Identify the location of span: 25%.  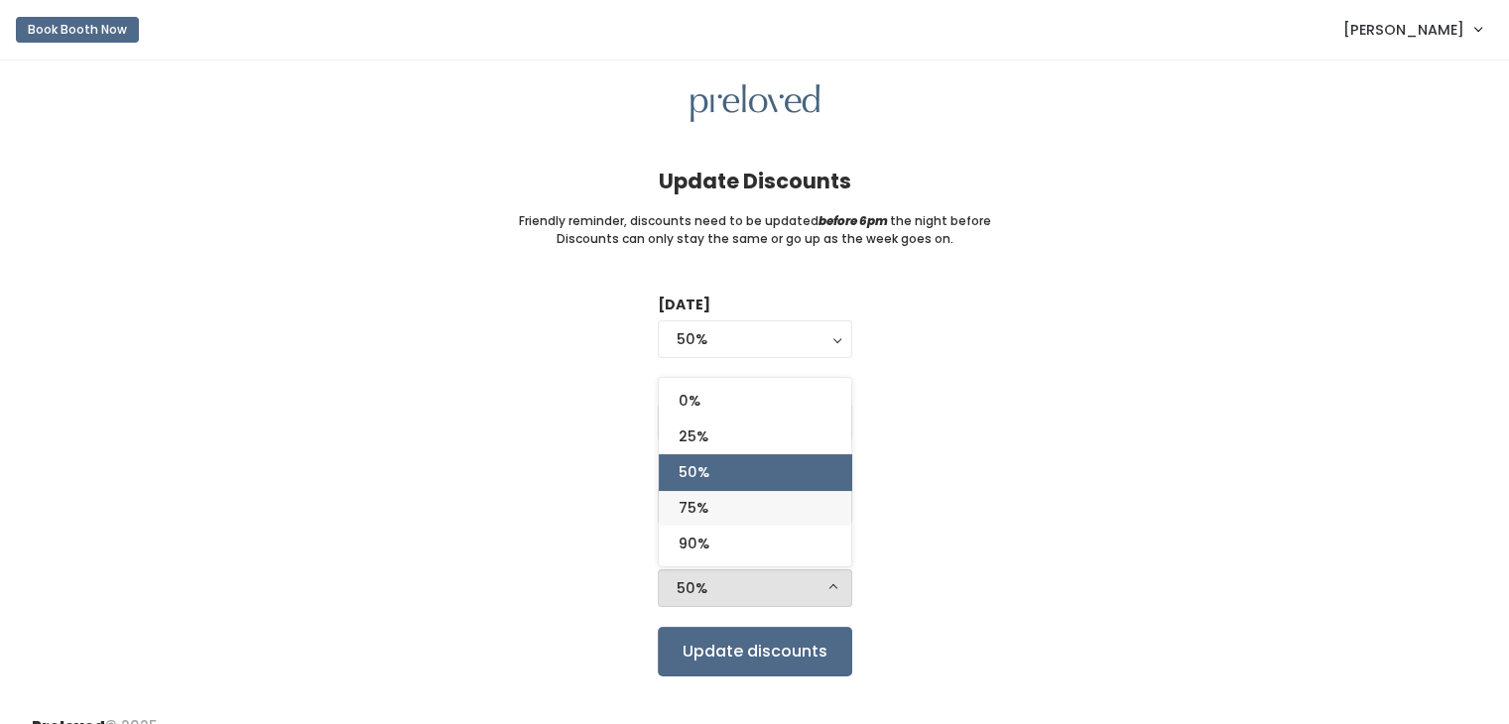
(694, 437).